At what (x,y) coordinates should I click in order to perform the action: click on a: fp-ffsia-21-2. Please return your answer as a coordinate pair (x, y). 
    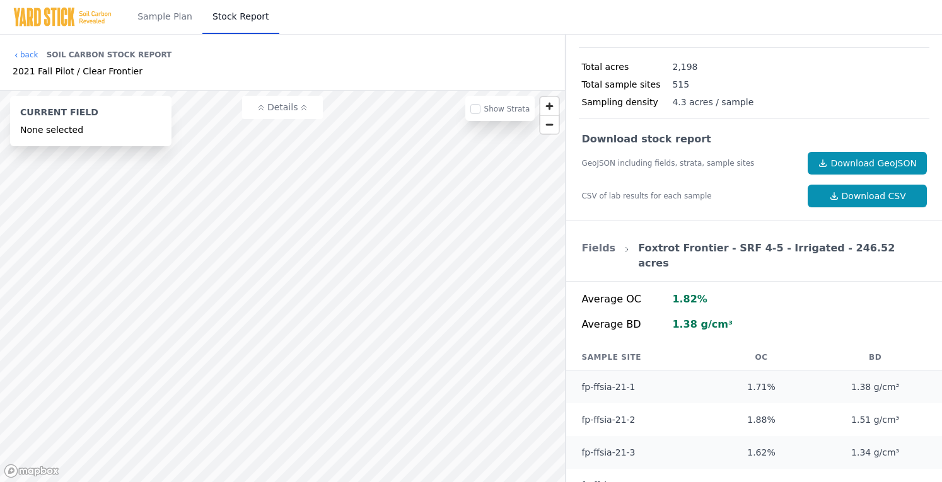
    Looking at the image, I should click on (608, 420).